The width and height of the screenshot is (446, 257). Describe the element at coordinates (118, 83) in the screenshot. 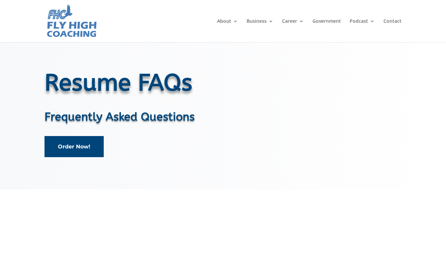

I see `strong: Resume FAQs` at that location.